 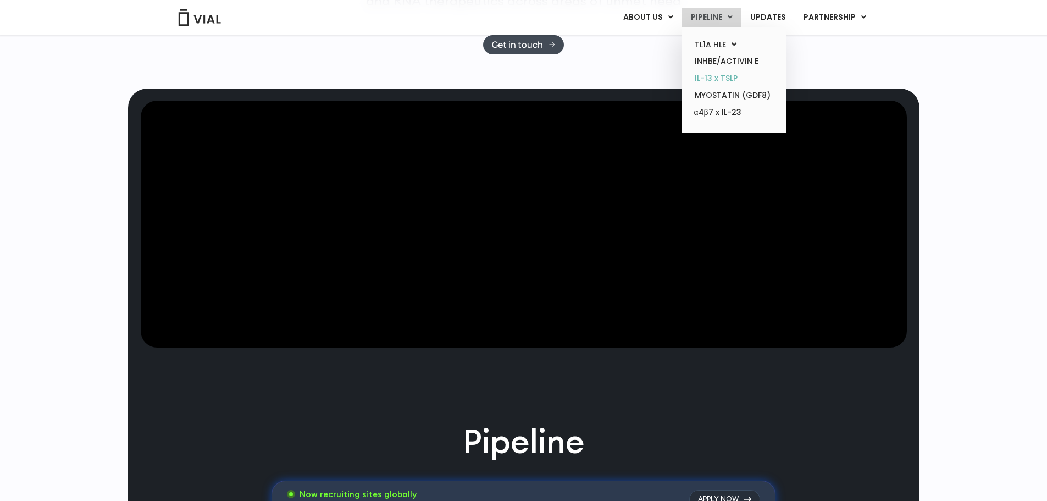 What do you see at coordinates (517, 45) in the screenshot?
I see `span: Get in touch` at bounding box center [517, 45].